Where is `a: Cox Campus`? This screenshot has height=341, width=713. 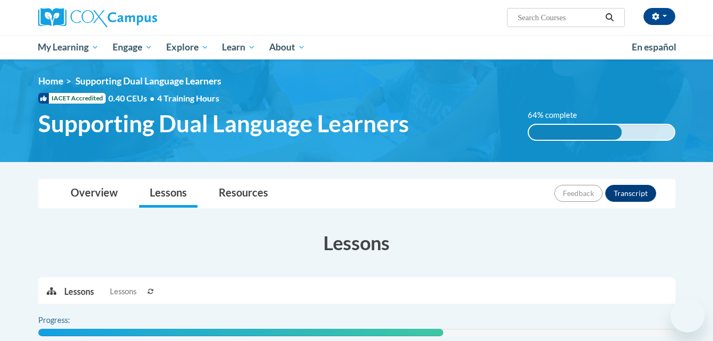 a: Cox Campus is located at coordinates (139, 18).